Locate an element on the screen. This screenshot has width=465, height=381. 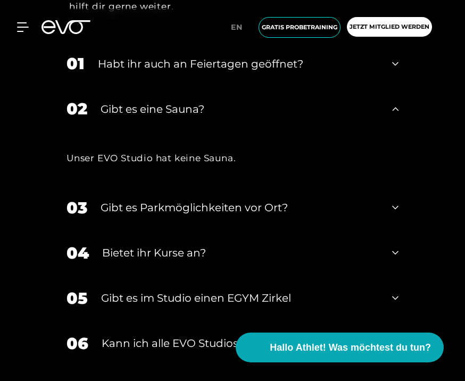
div: 04 is located at coordinates (78, 253).